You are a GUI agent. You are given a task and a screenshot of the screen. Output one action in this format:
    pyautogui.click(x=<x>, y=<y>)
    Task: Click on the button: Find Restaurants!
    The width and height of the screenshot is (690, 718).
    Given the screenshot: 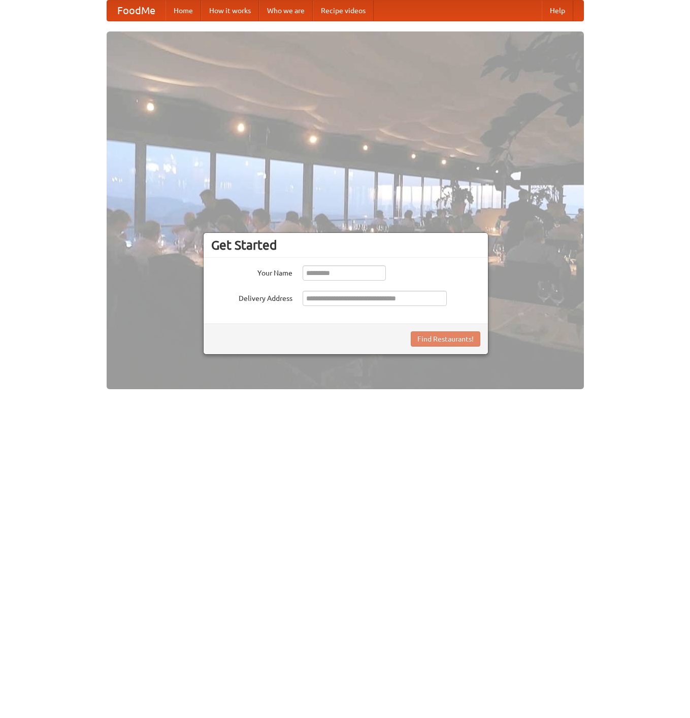 What is the action you would take?
    pyautogui.click(x=445, y=339)
    